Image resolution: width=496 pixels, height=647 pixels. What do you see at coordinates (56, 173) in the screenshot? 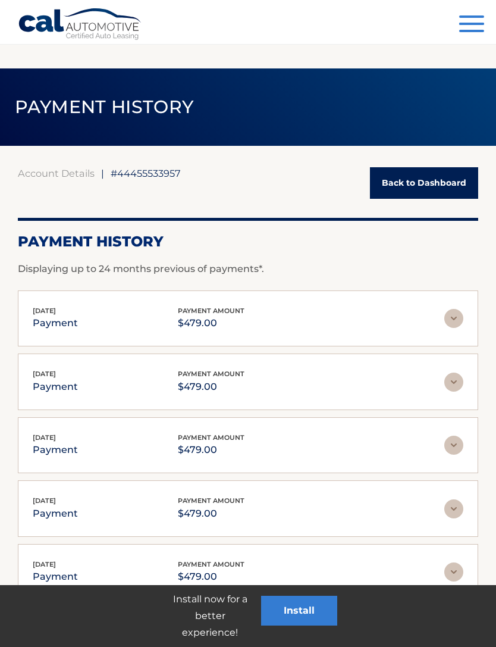
I see `a: Account Details` at bounding box center [56, 173].